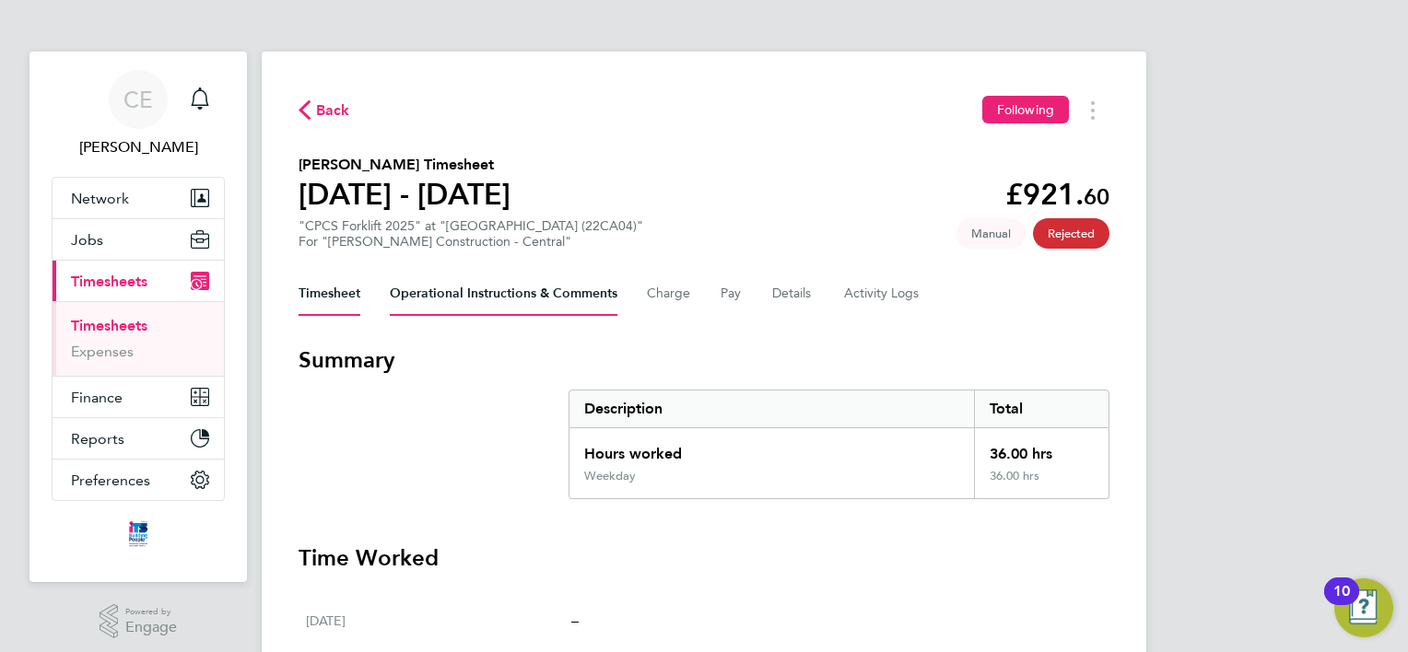 The height and width of the screenshot is (652, 1408). I want to click on div: Hours worked, so click(771, 449).